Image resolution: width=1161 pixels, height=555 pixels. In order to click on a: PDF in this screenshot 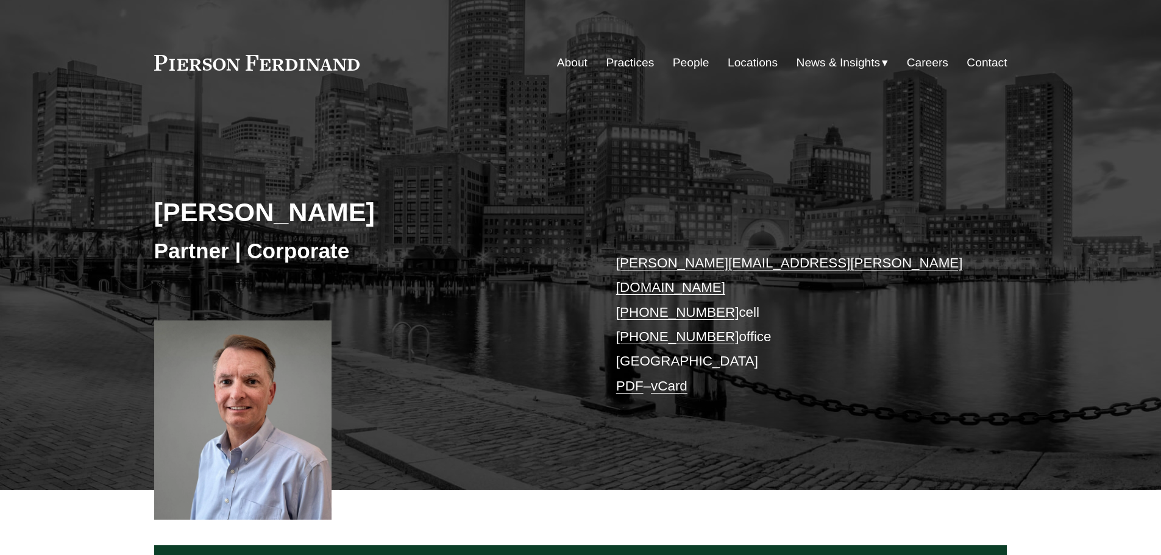, I will do `click(629, 386)`.